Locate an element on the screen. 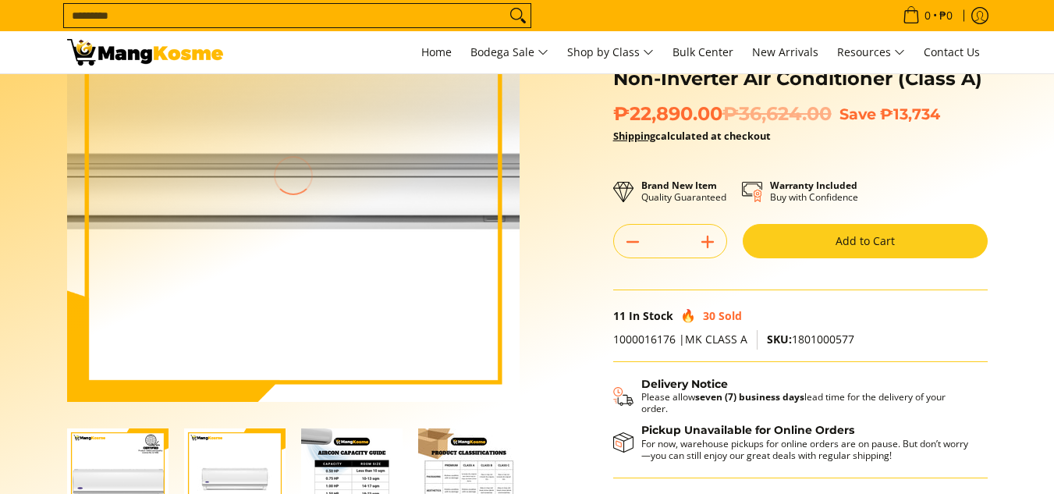 This screenshot has height=494, width=1054. button: Subtract is located at coordinates (633, 242).